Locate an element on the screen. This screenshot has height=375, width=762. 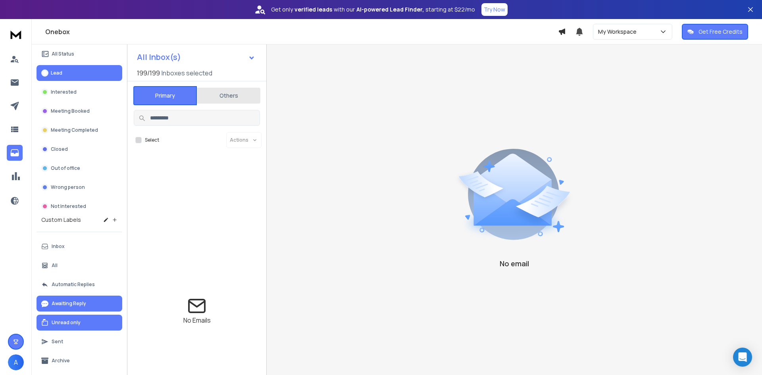
p: Inbox is located at coordinates (58, 246).